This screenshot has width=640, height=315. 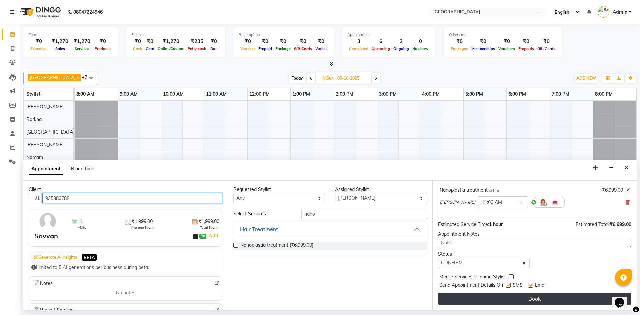 What do you see at coordinates (507, 49) in the screenshot?
I see `span: Vouchers` at bounding box center [507, 49].